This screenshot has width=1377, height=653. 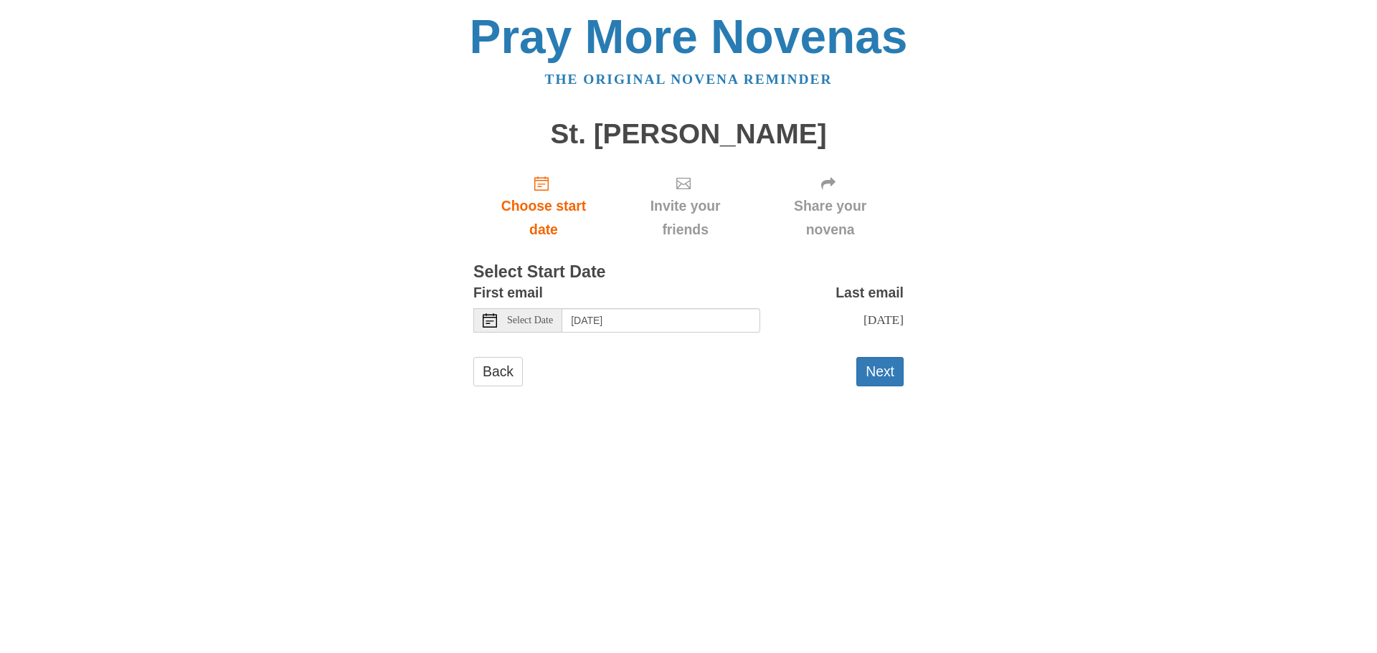 What do you see at coordinates (544, 218) in the screenshot?
I see `span: Choose start date` at bounding box center [544, 218].